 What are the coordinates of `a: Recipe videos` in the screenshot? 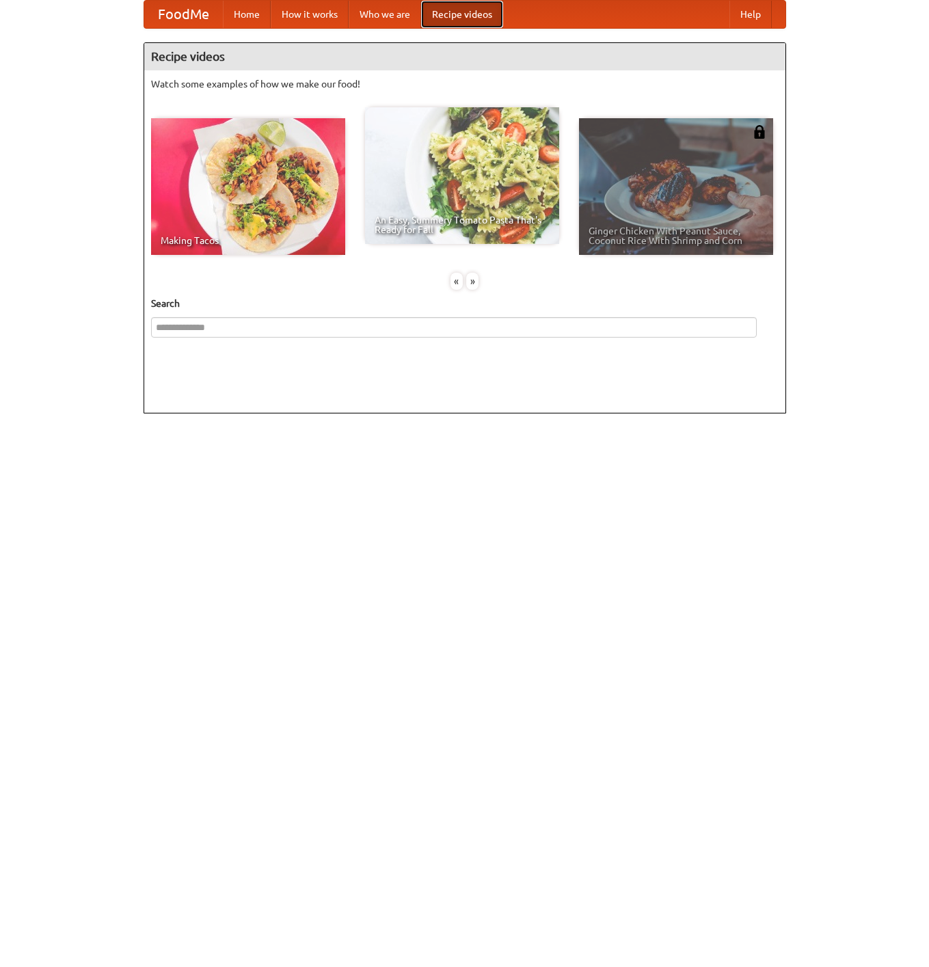 It's located at (462, 14).